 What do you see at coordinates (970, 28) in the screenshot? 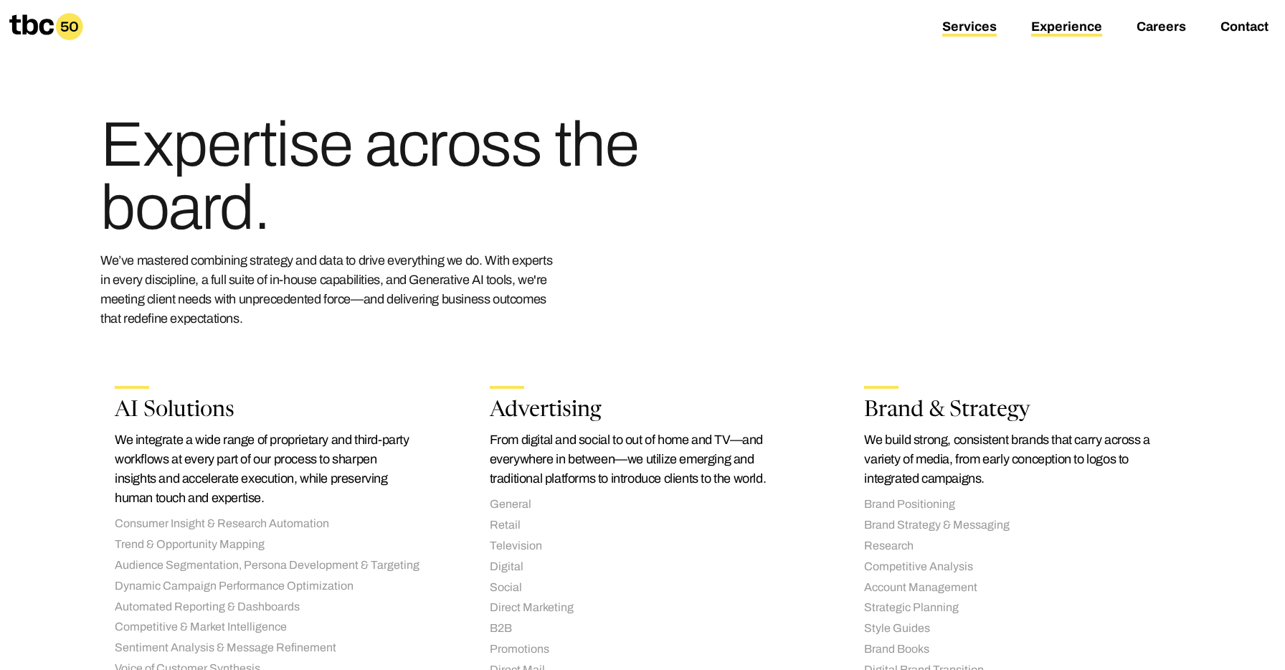
I see `a: Services` at bounding box center [970, 28].